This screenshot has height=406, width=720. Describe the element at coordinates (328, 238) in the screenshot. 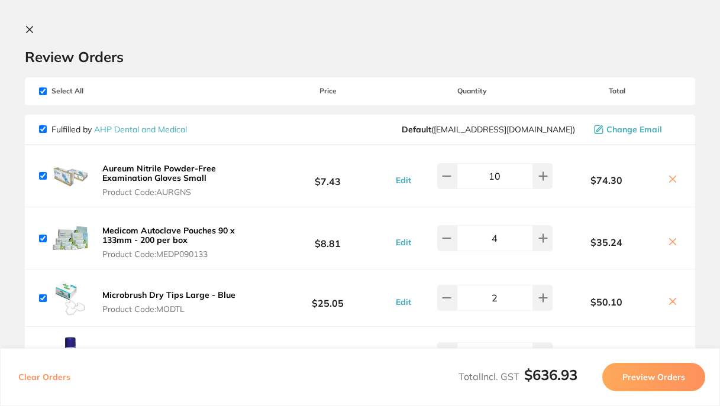

I see `b: $8.81` at that location.